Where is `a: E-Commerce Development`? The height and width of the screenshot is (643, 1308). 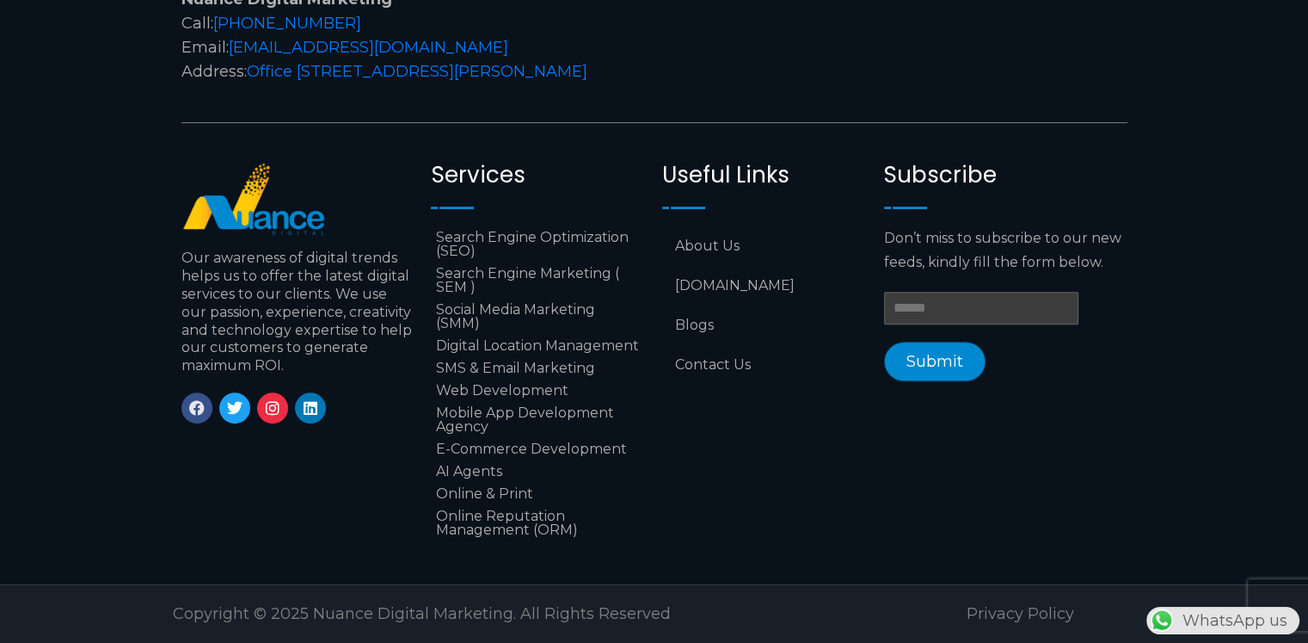
a: E-Commerce Development is located at coordinates (538, 449).